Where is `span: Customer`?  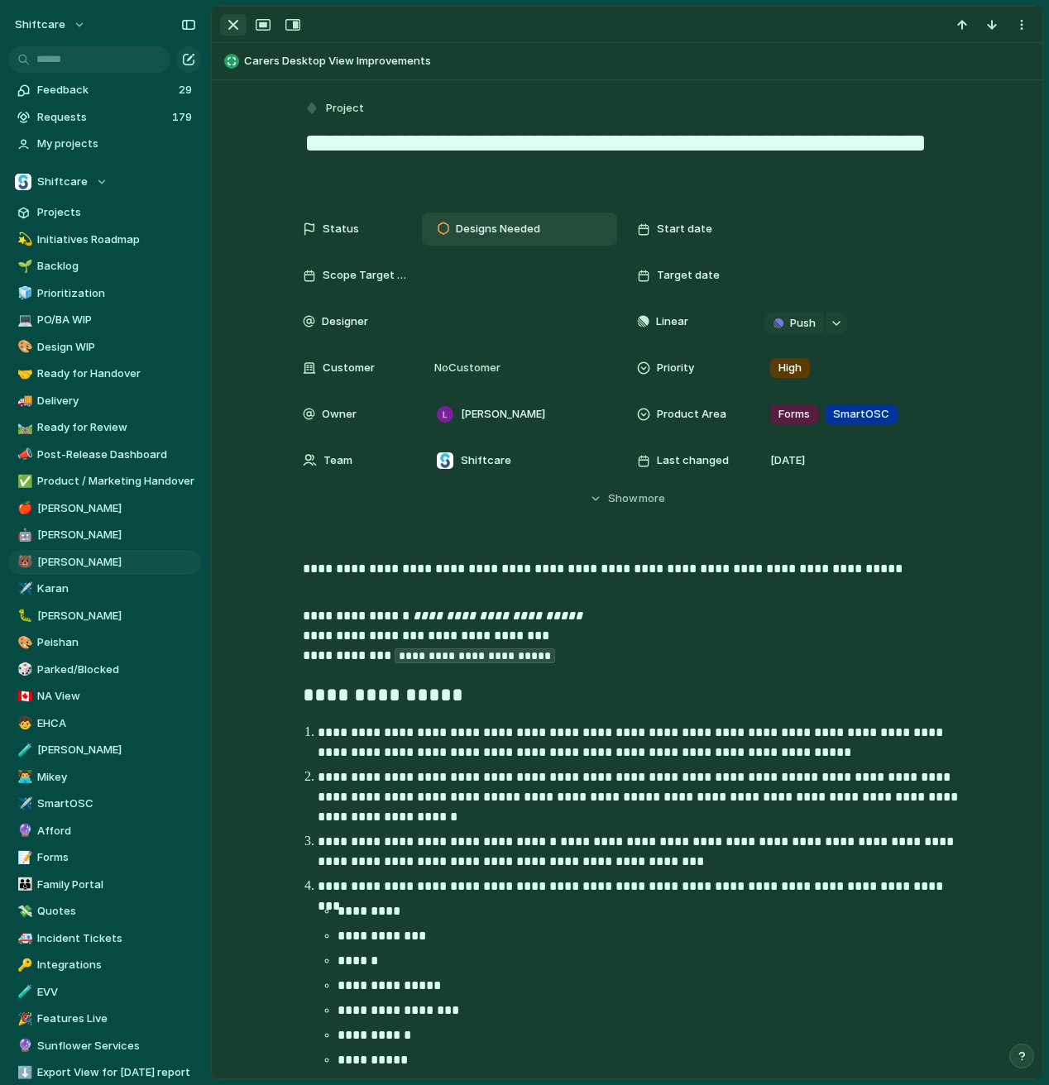
span: Customer is located at coordinates (348, 368).